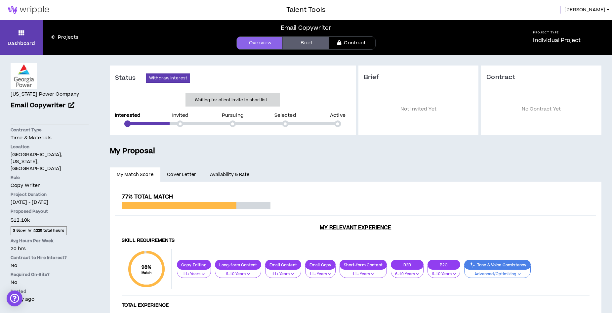  I want to click on span: Copy Writer, so click(25, 185).